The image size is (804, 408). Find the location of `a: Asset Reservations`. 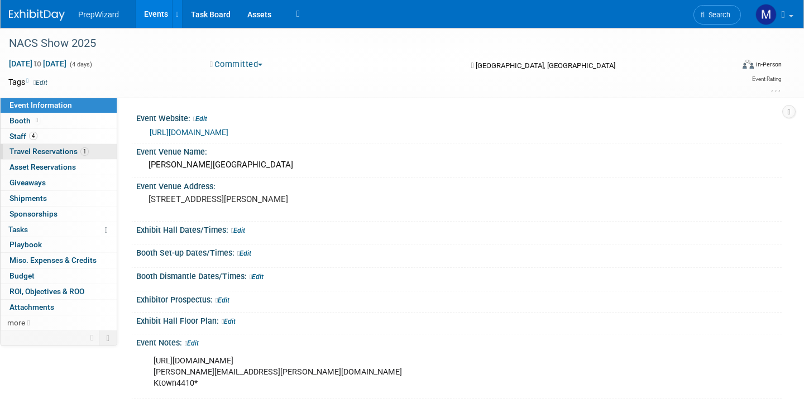

a: Asset Reservations is located at coordinates (59, 167).